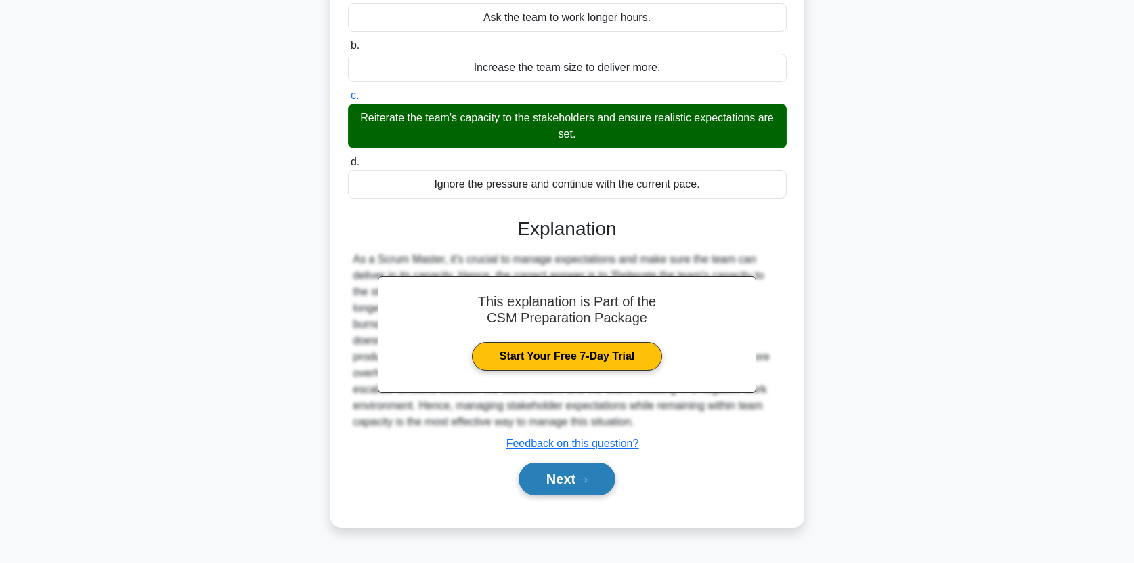 The image size is (1134, 563). What do you see at coordinates (573, 443) in the screenshot?
I see `a: Feedback on this question?` at bounding box center [573, 443].